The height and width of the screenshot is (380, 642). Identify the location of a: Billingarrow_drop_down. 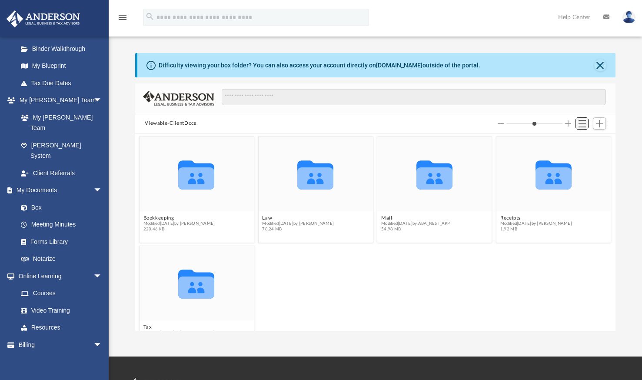
(60, 345).